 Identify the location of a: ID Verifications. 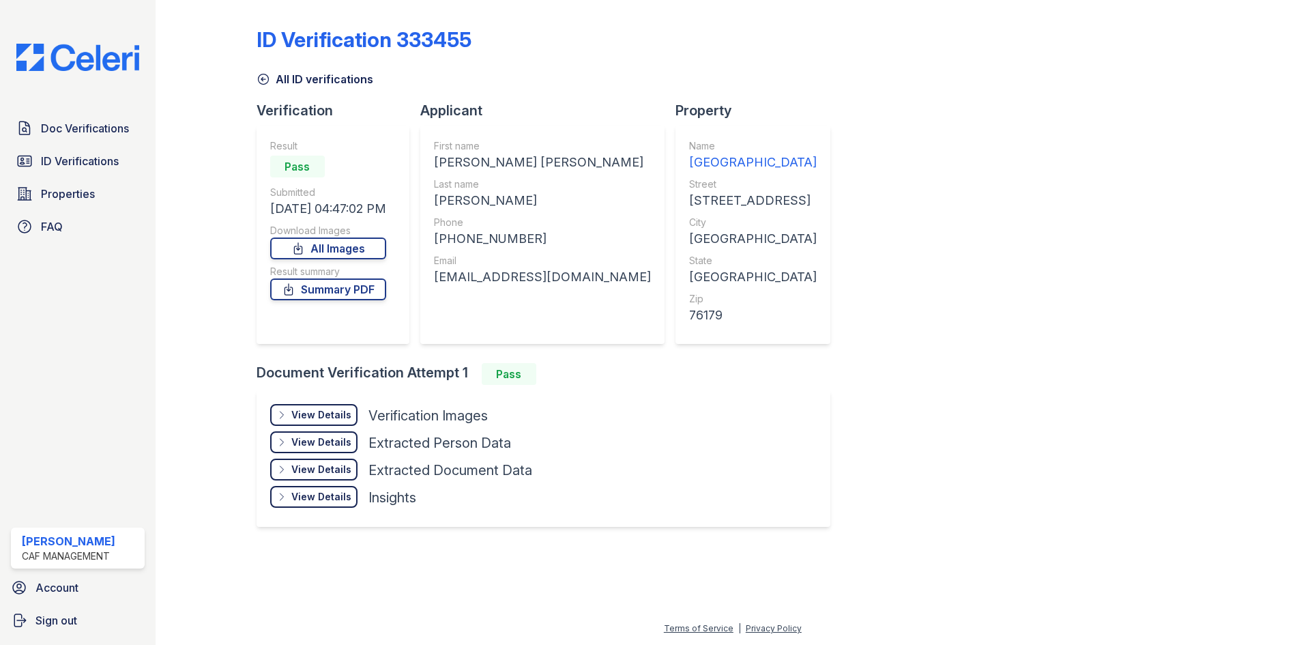
(78, 161).